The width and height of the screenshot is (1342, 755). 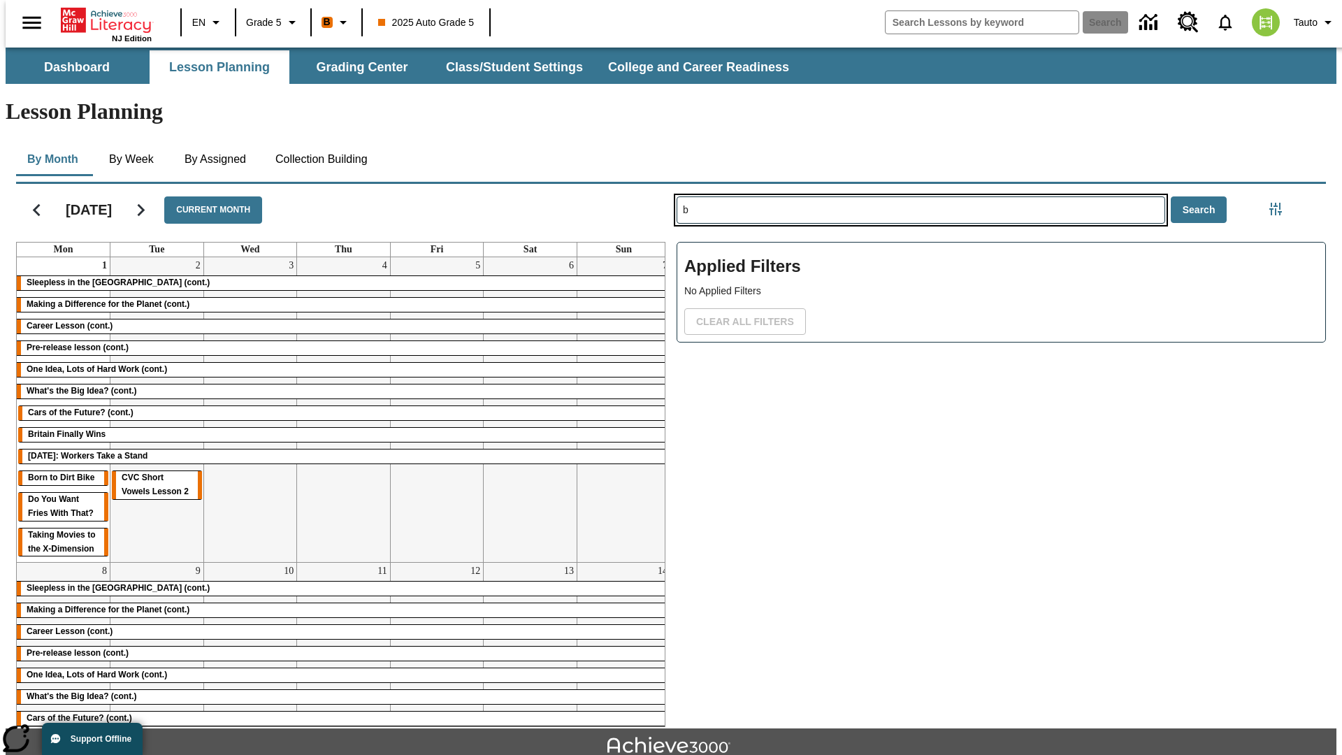 What do you see at coordinates (157, 250) in the screenshot?
I see `a: Tuesday` at bounding box center [157, 250].